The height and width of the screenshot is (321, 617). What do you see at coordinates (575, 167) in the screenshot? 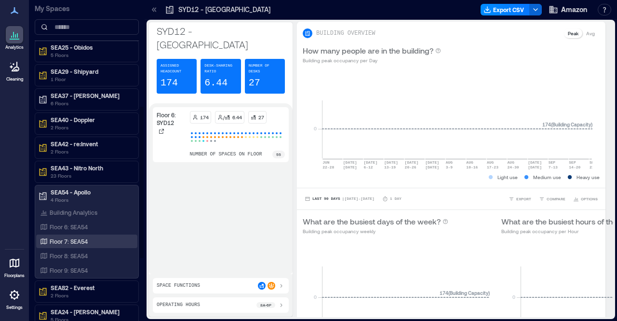
I see `text: 14-20` at bounding box center [575, 167].